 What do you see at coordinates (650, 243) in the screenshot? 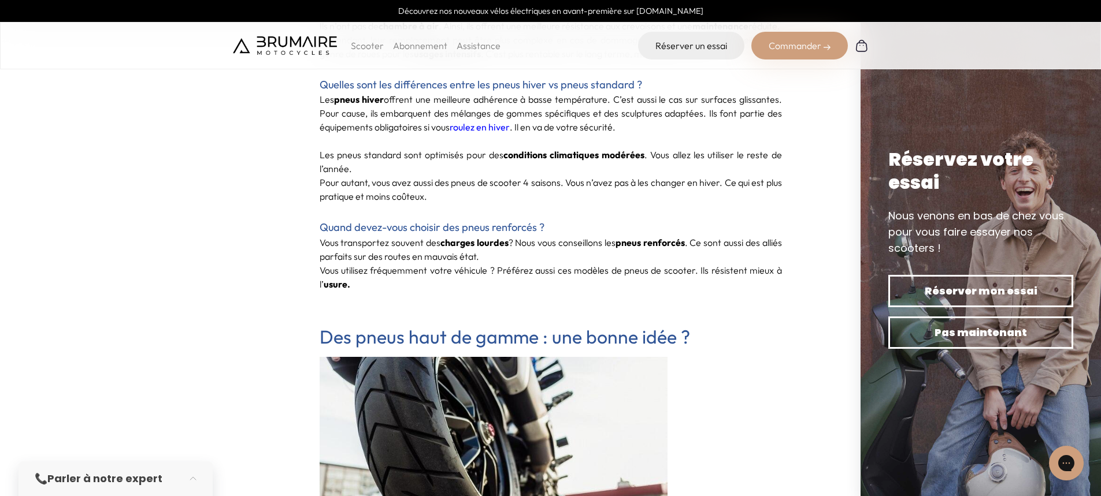
I see `strong: pneus renforcés` at bounding box center [650, 243].